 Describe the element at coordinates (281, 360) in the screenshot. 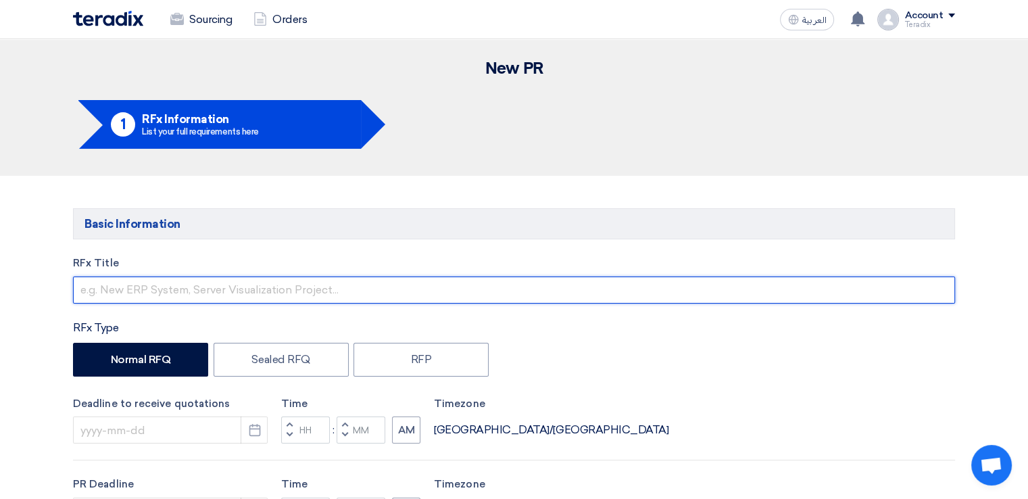

I see `label: Sealed RFQ` at that location.